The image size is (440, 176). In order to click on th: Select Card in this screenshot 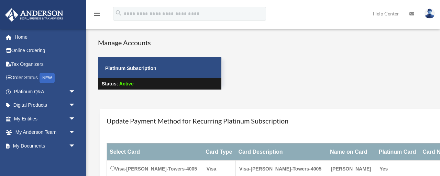, I will do `click(155, 152)`.